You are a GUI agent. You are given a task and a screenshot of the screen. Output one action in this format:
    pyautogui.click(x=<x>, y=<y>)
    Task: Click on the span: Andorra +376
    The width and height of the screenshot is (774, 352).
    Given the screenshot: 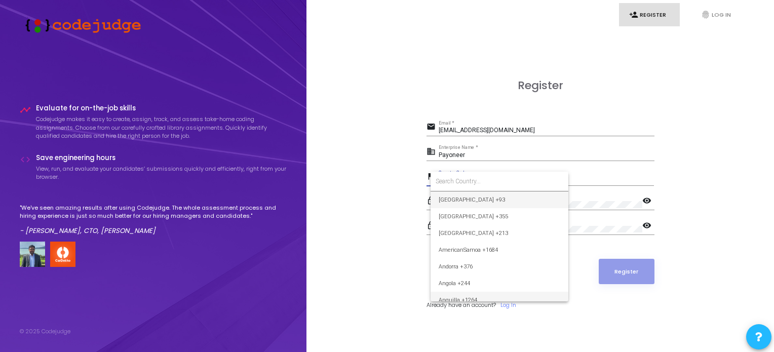 What is the action you would take?
    pyautogui.click(x=499, y=266)
    